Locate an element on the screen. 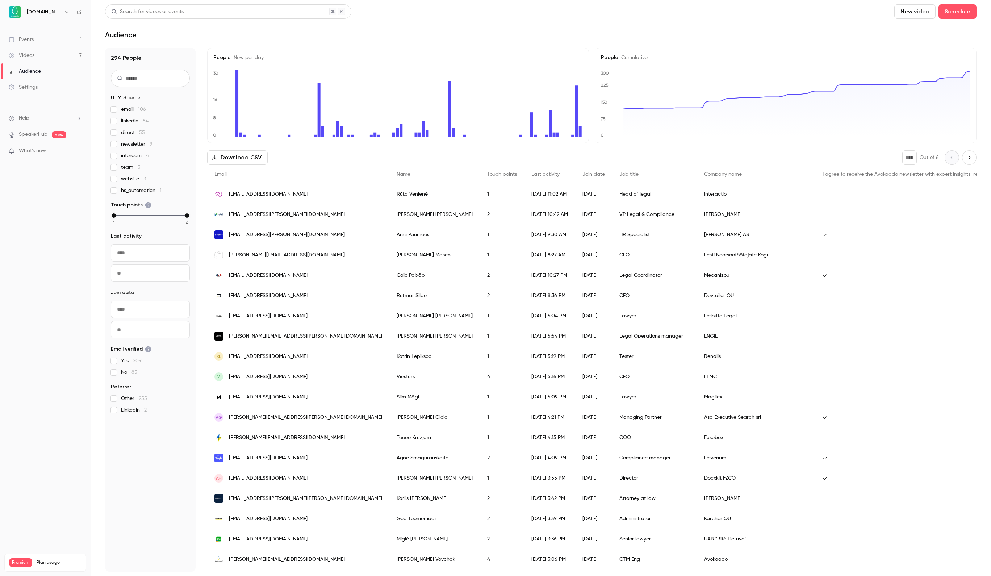 This screenshot has width=991, height=576. span: Company name is located at coordinates (723, 174).